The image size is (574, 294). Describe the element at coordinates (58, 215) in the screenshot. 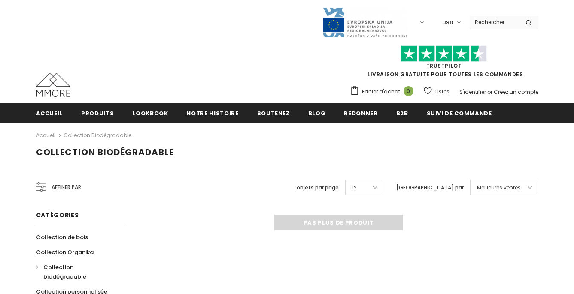

I see `span: Catégories` at that location.